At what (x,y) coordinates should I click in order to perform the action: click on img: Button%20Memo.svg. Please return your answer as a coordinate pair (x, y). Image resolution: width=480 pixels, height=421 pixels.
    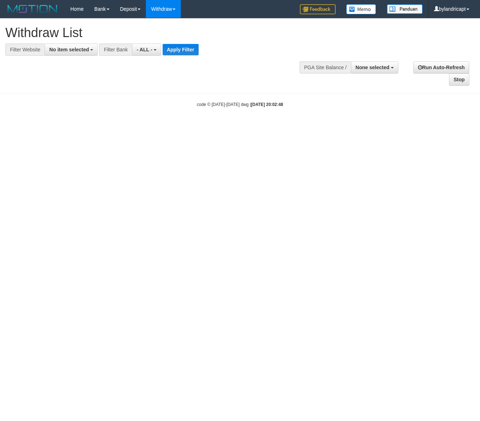
    Looking at the image, I should click on (361, 9).